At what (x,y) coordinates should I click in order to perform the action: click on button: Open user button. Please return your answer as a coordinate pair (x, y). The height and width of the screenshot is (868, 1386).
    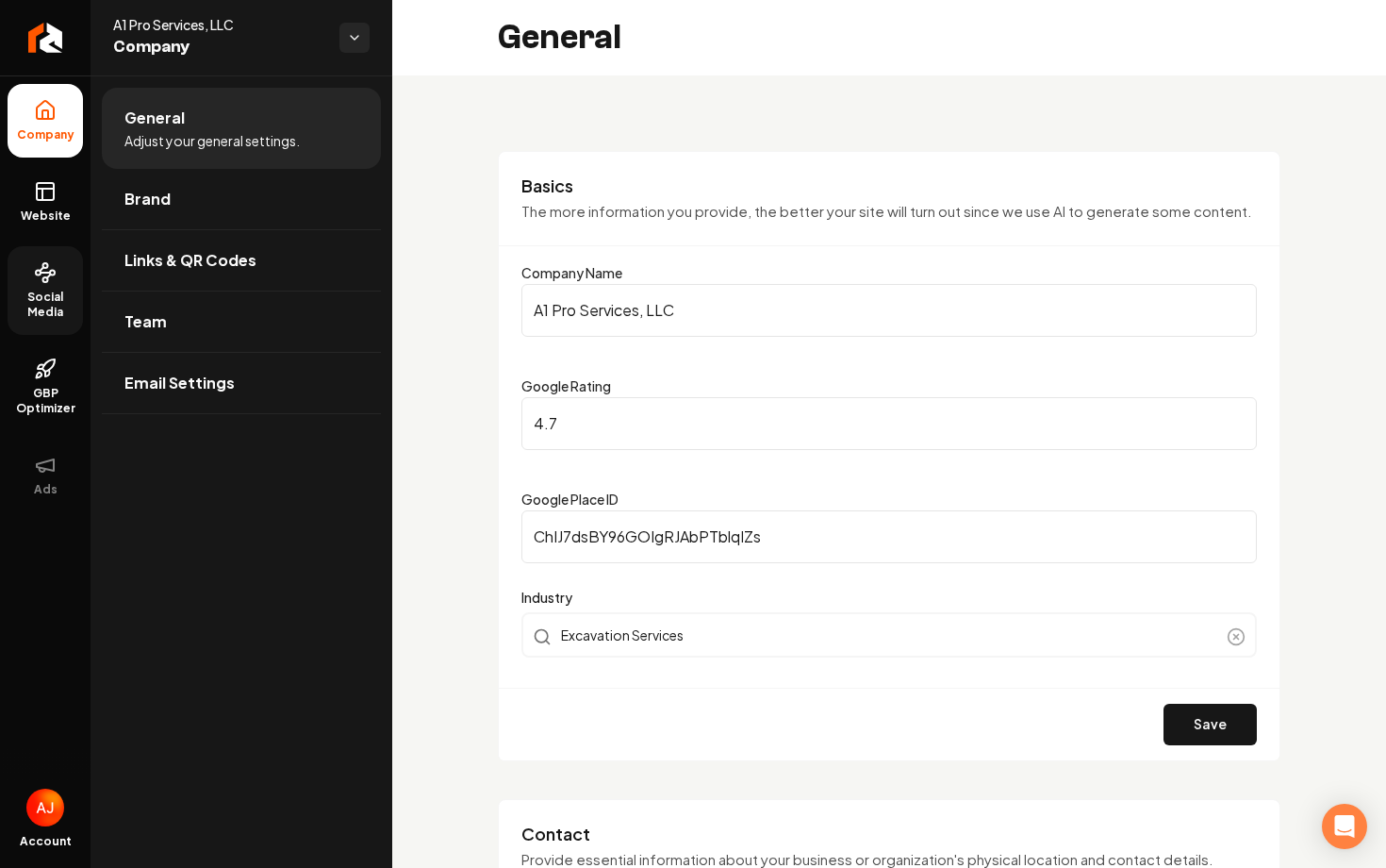
    Looking at the image, I should click on (46, 807).